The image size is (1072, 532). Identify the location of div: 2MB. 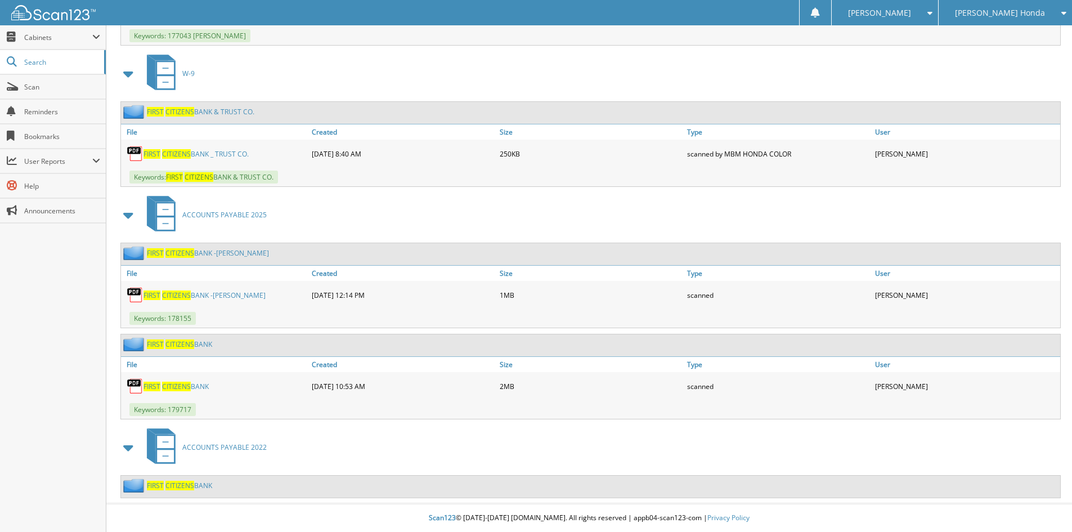
(591, 386).